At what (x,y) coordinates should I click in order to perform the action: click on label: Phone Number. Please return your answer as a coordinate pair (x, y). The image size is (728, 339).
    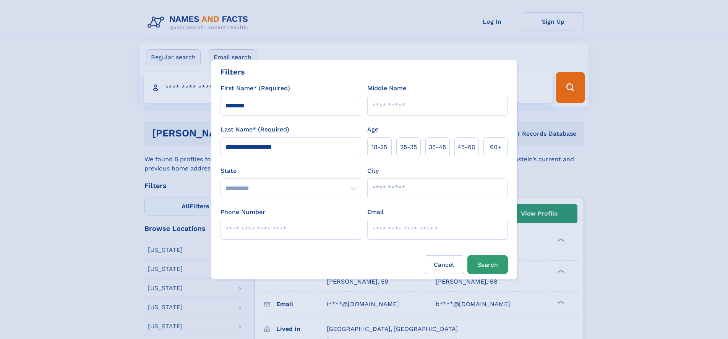
    Looking at the image, I should click on (243, 212).